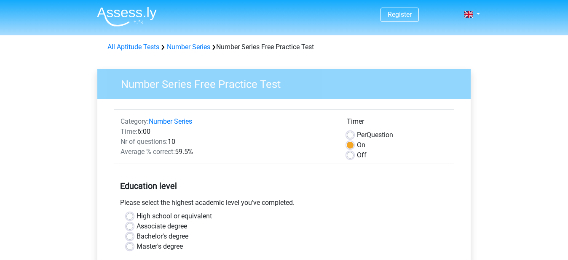 Image resolution: width=568 pixels, height=260 pixels. I want to click on label: Question, so click(375, 135).